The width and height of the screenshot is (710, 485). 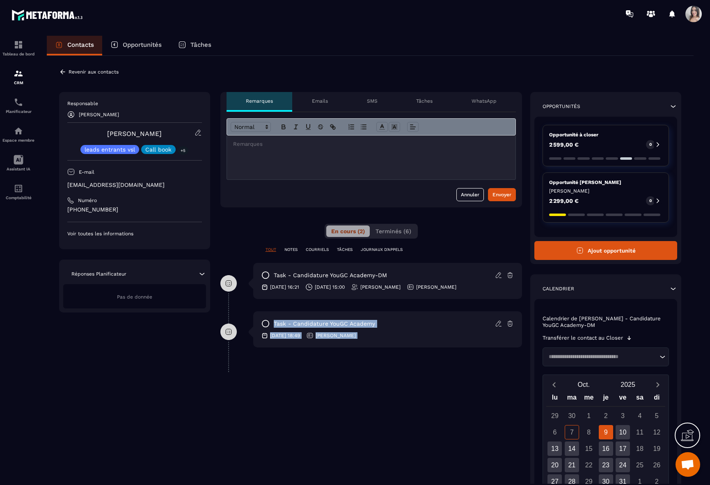 I want to click on button: Next month, so click(x=658, y=384).